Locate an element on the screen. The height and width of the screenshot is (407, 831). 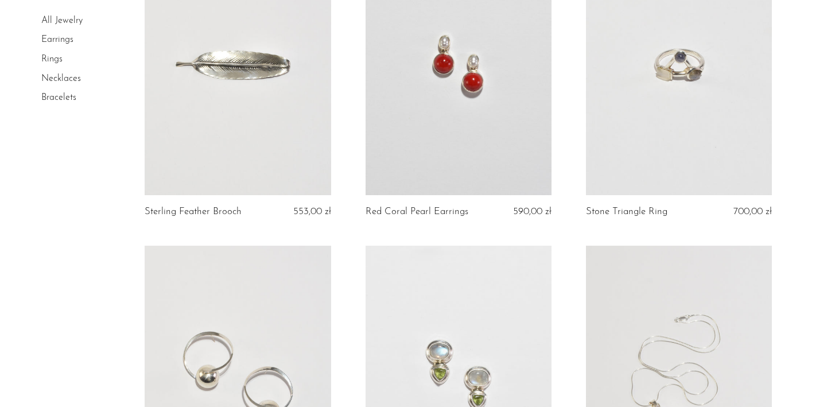
a: Rings is located at coordinates (52, 59).